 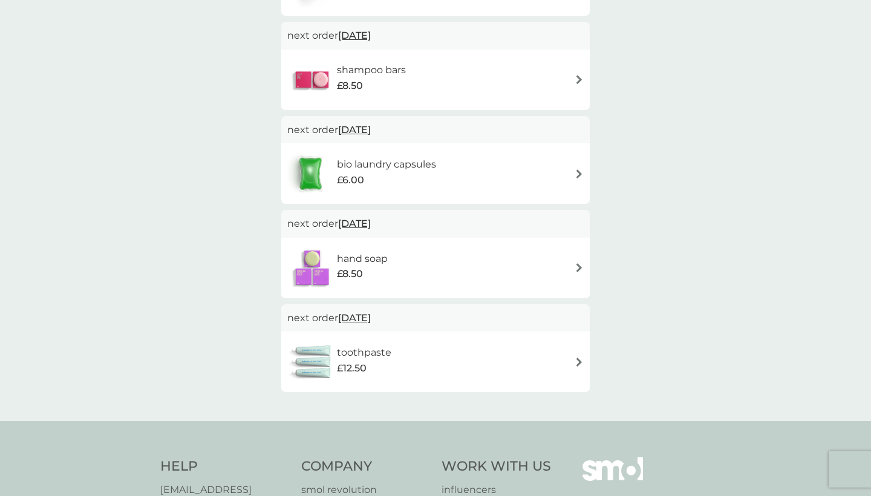 What do you see at coordinates (312, 80) in the screenshot?
I see `img: shampoo bars` at bounding box center [312, 80].